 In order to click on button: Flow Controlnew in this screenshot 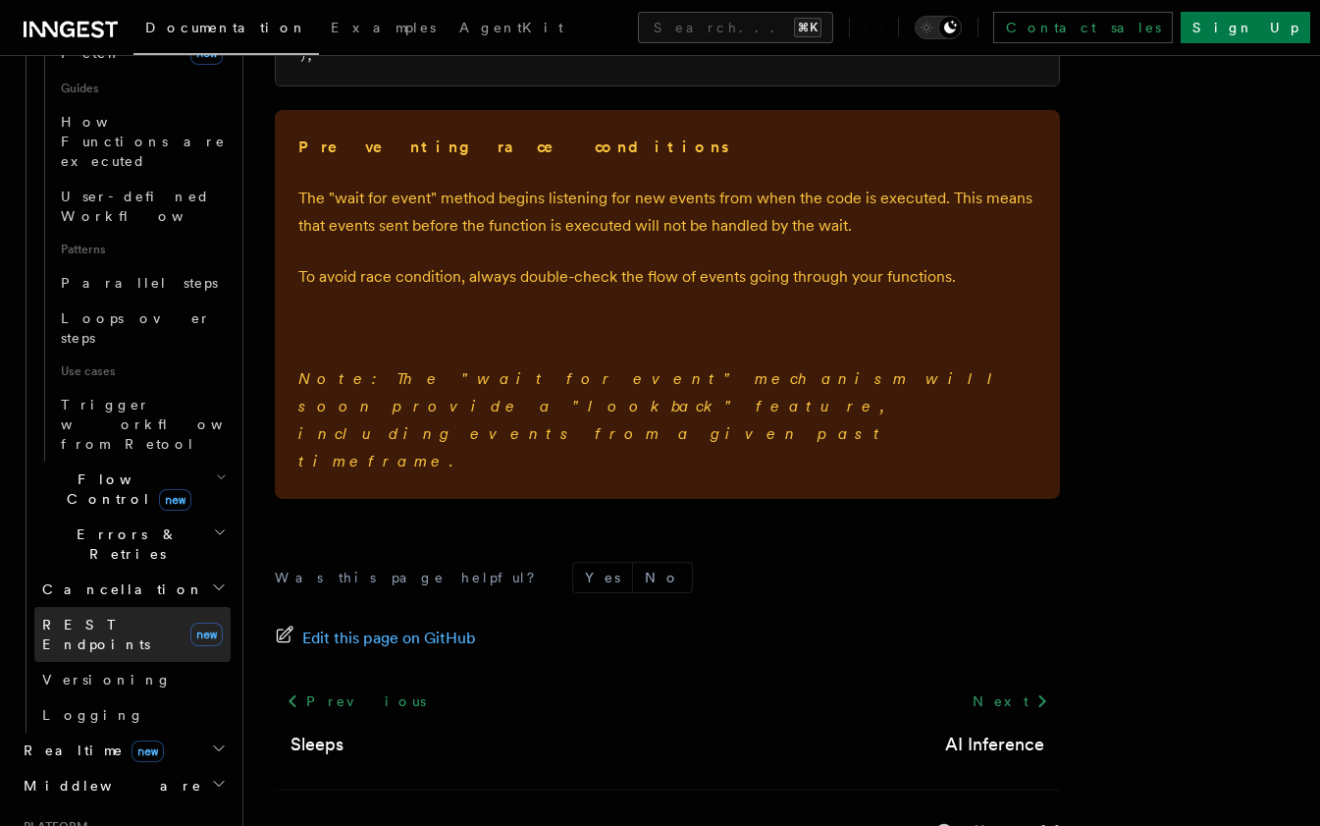, I will do `click(133, 489)`.